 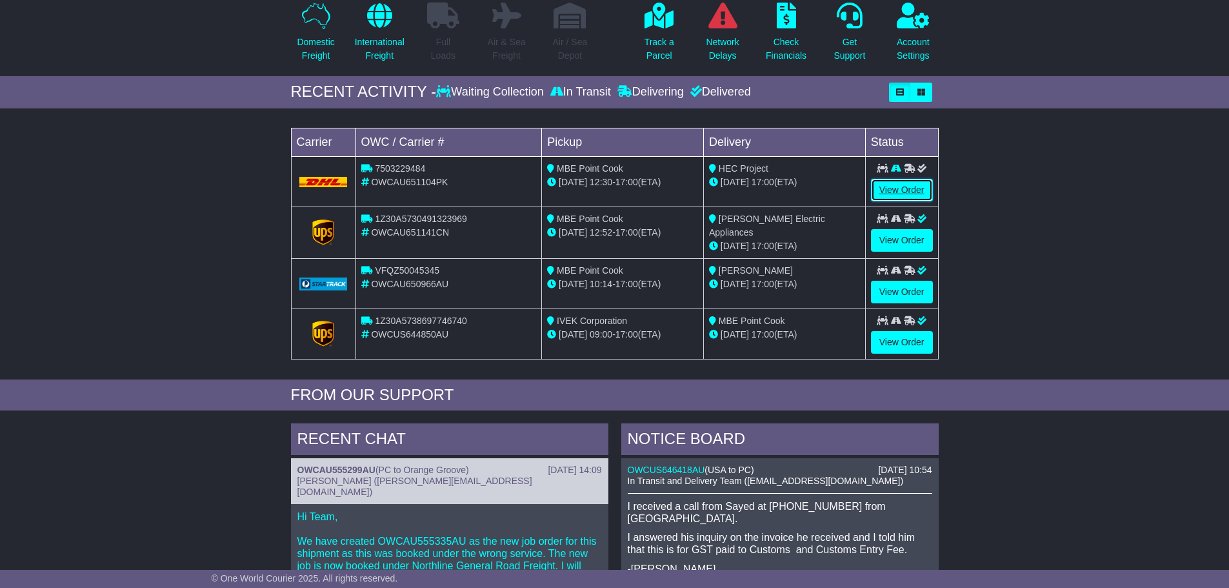 What do you see at coordinates (448, 142) in the screenshot?
I see `td: OWC / Carrier #` at bounding box center [448, 142].